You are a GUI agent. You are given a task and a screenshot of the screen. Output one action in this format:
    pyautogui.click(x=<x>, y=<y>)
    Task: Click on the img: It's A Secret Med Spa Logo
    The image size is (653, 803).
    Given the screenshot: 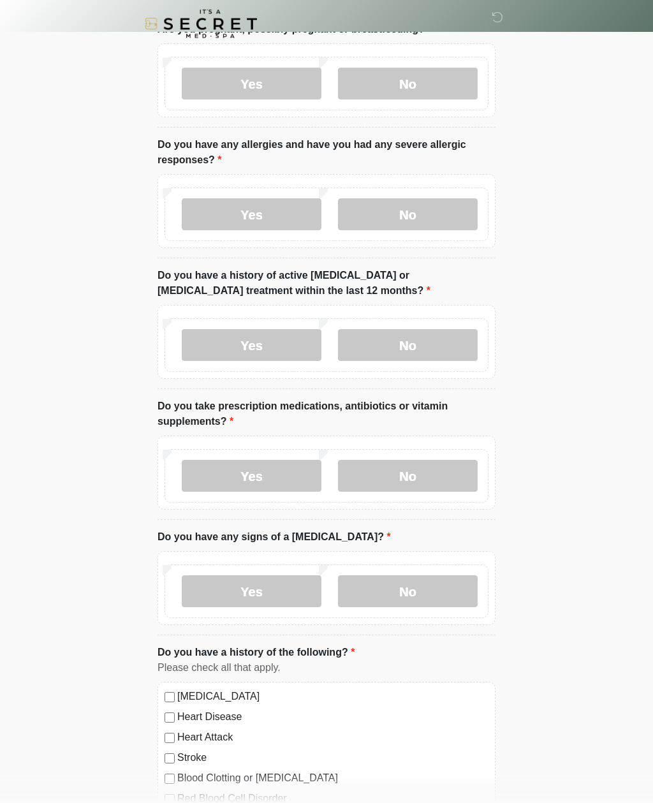 What is the action you would take?
    pyautogui.click(x=201, y=24)
    